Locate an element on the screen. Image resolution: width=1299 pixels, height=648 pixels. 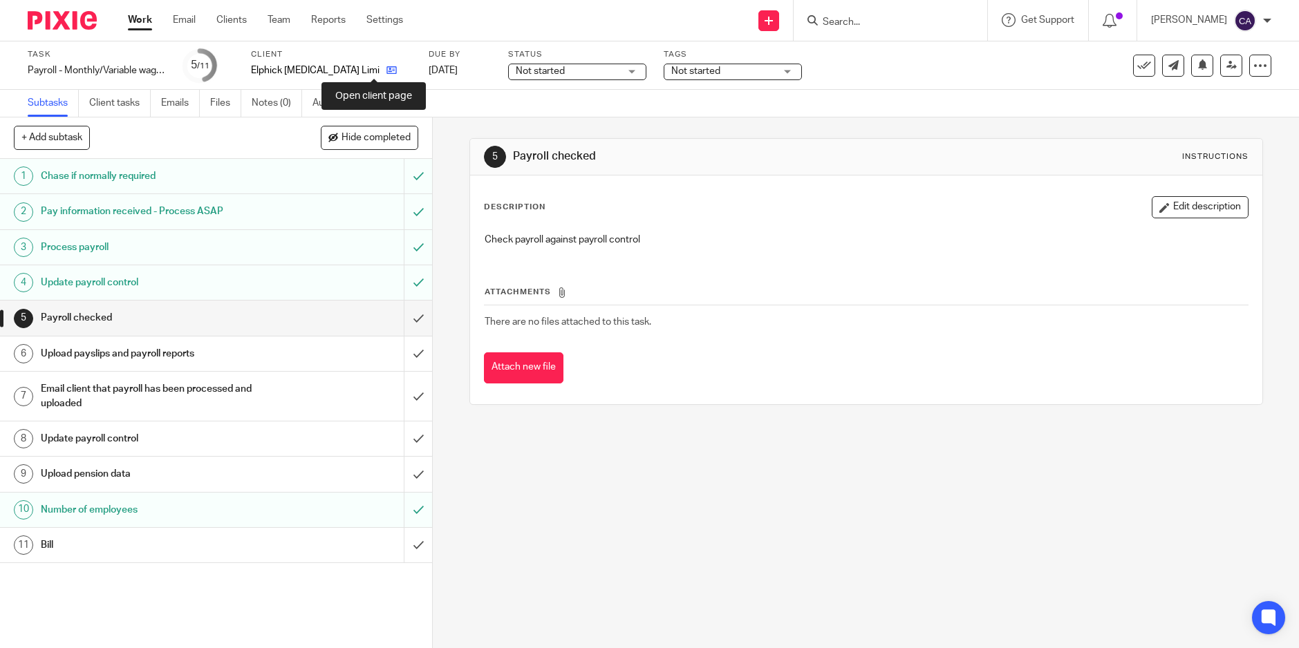
h1: Pay information received - Process ASAP is located at coordinates (157, 212).